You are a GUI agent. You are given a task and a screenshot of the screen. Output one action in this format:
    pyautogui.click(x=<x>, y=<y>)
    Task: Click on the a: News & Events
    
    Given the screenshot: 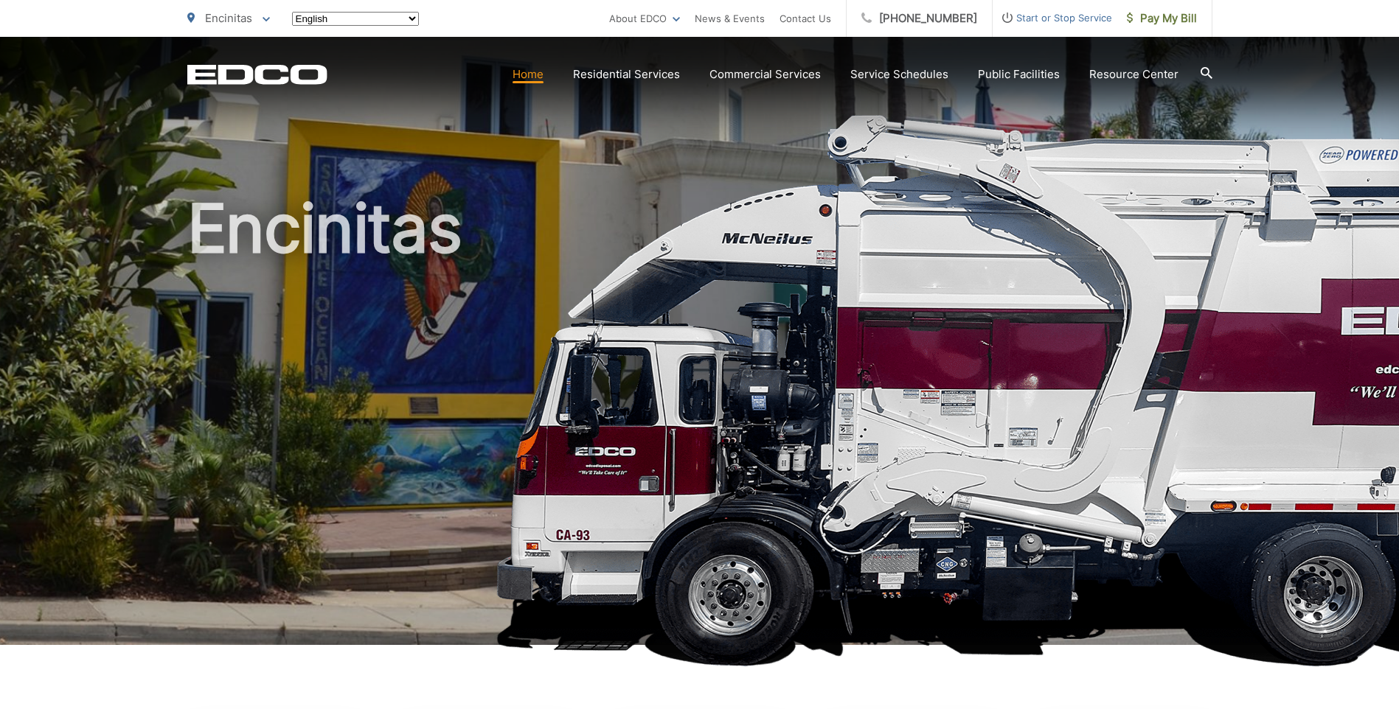 What is the action you would take?
    pyautogui.click(x=729, y=18)
    